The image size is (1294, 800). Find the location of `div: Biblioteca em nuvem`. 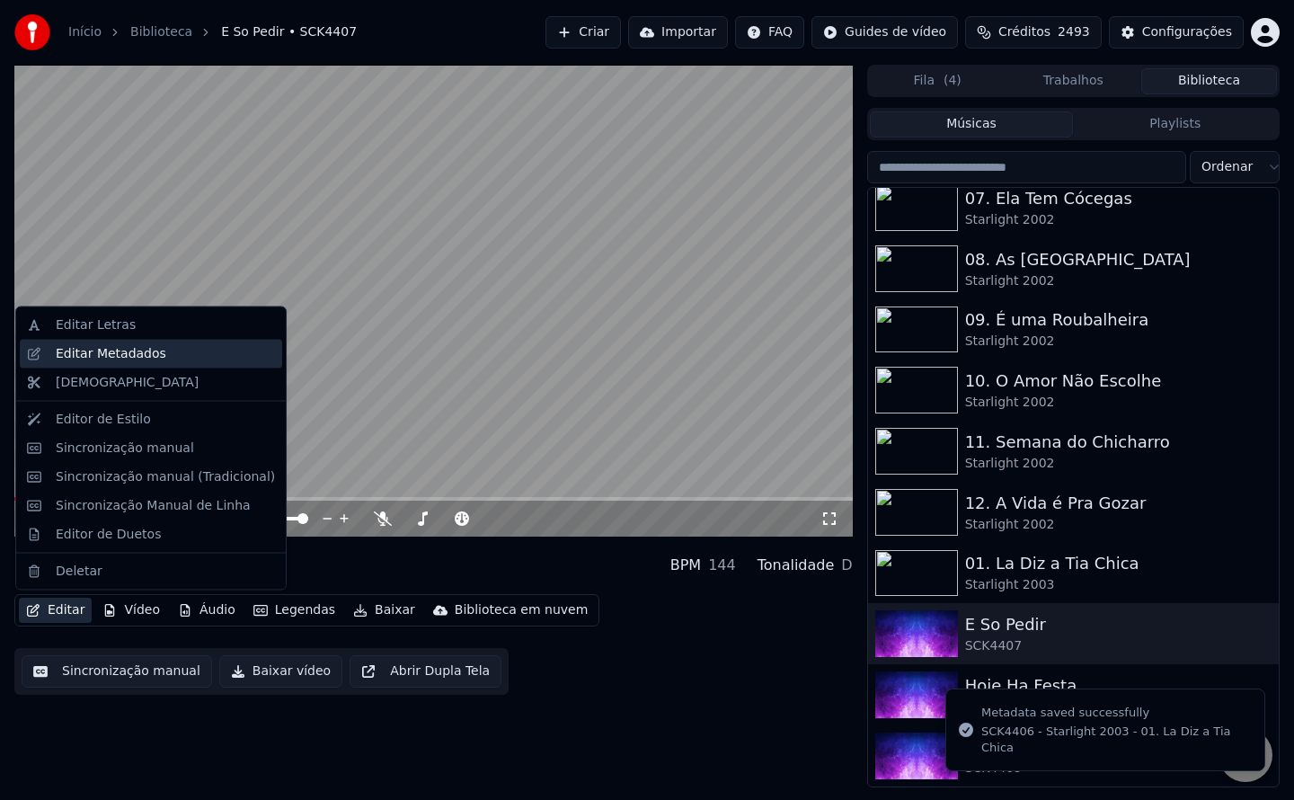

div: Biblioteca em nuvem is located at coordinates (521, 610).